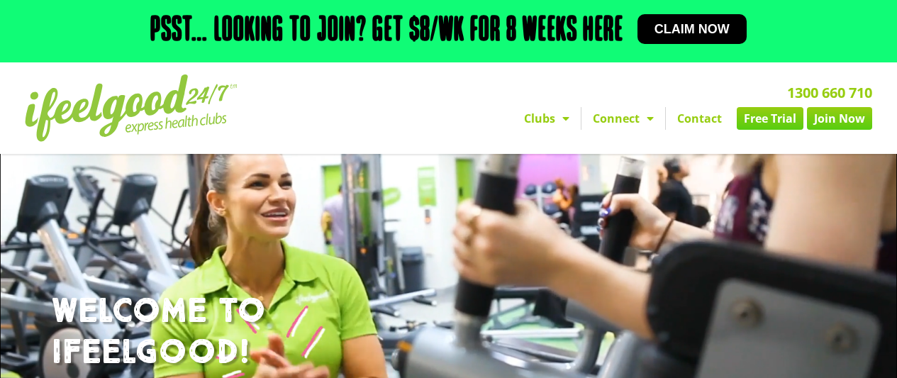  What do you see at coordinates (840, 118) in the screenshot?
I see `a: Join Now` at bounding box center [840, 118].